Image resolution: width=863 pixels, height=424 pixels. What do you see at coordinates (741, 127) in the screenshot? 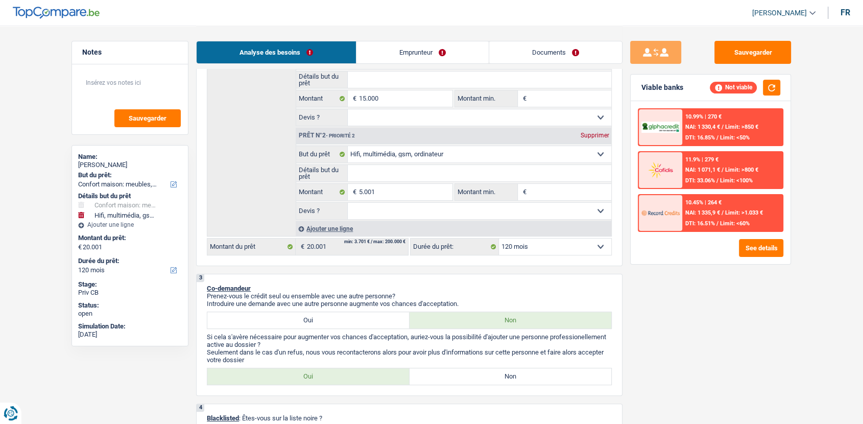
I see `span: Limit: >850 €` at bounding box center [741, 127].